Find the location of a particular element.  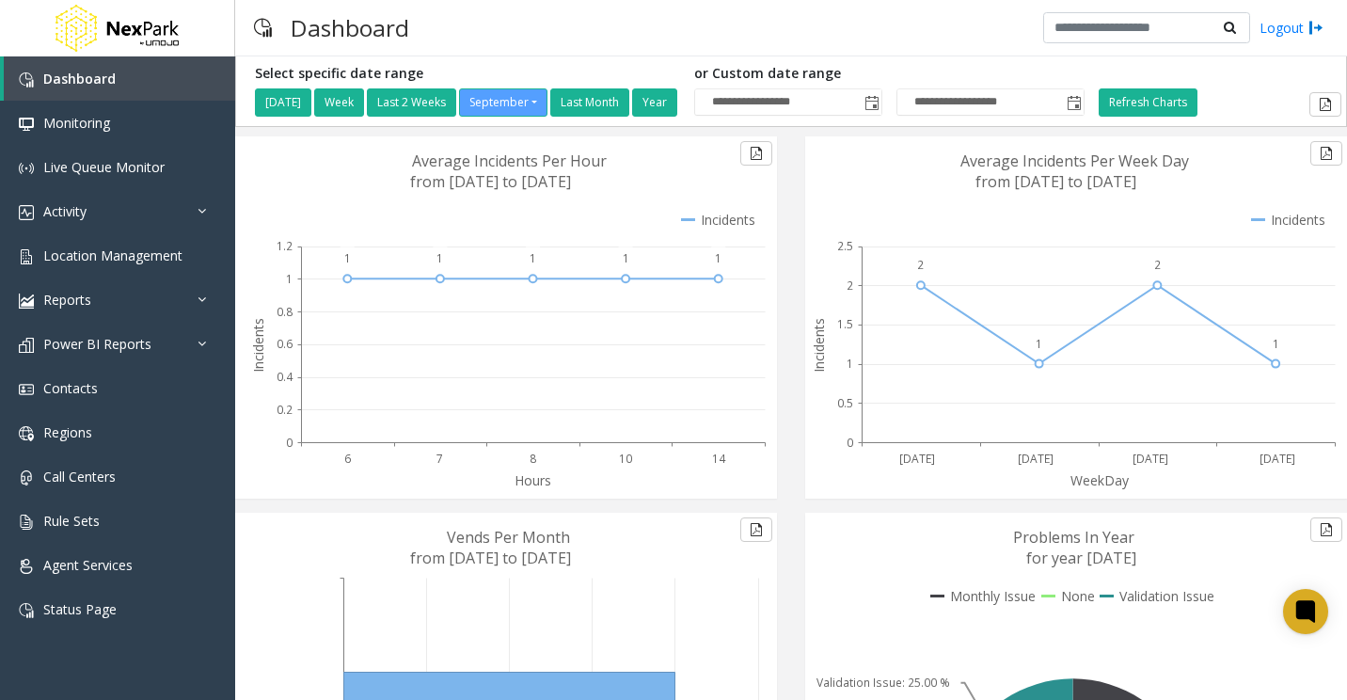

a: Dashboard is located at coordinates (119, 78).